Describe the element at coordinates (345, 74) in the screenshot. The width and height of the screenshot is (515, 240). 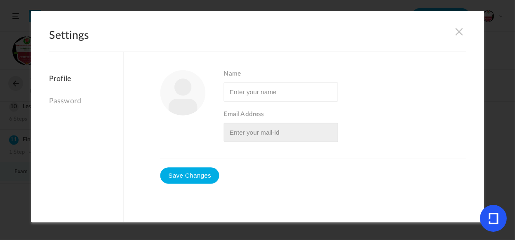
I see `span: Name` at that location.